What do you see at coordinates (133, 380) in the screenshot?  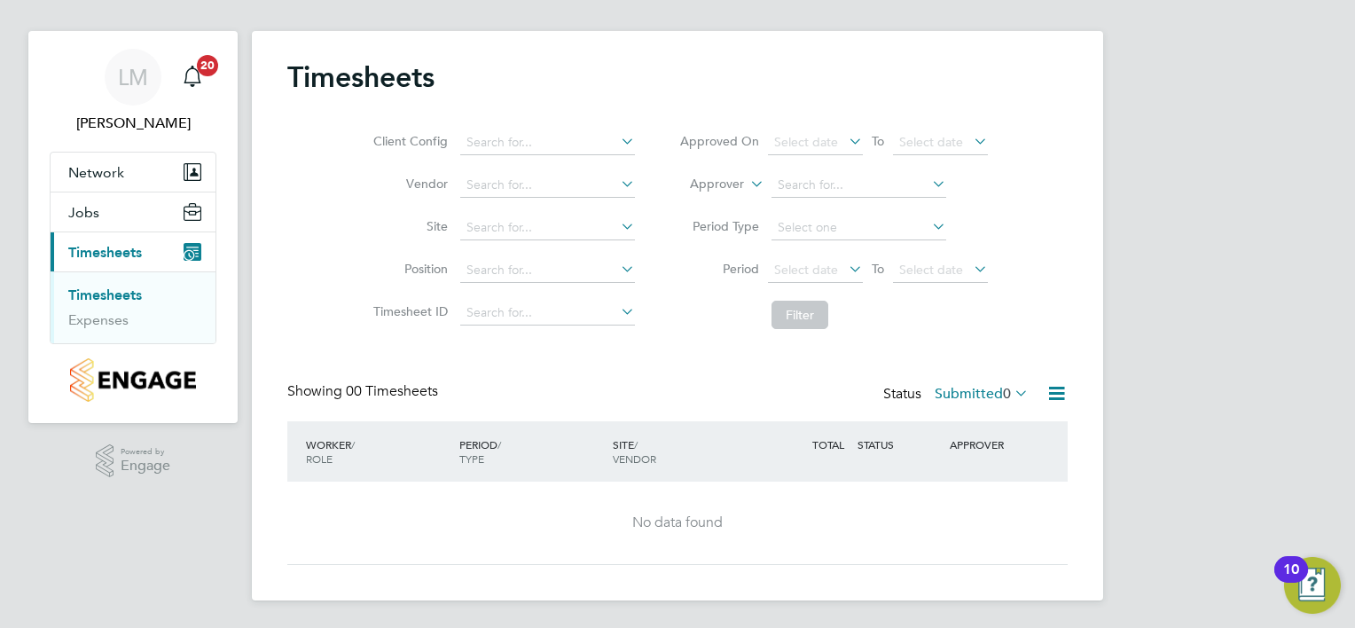 I see `a: Go to home page` at bounding box center [133, 380].